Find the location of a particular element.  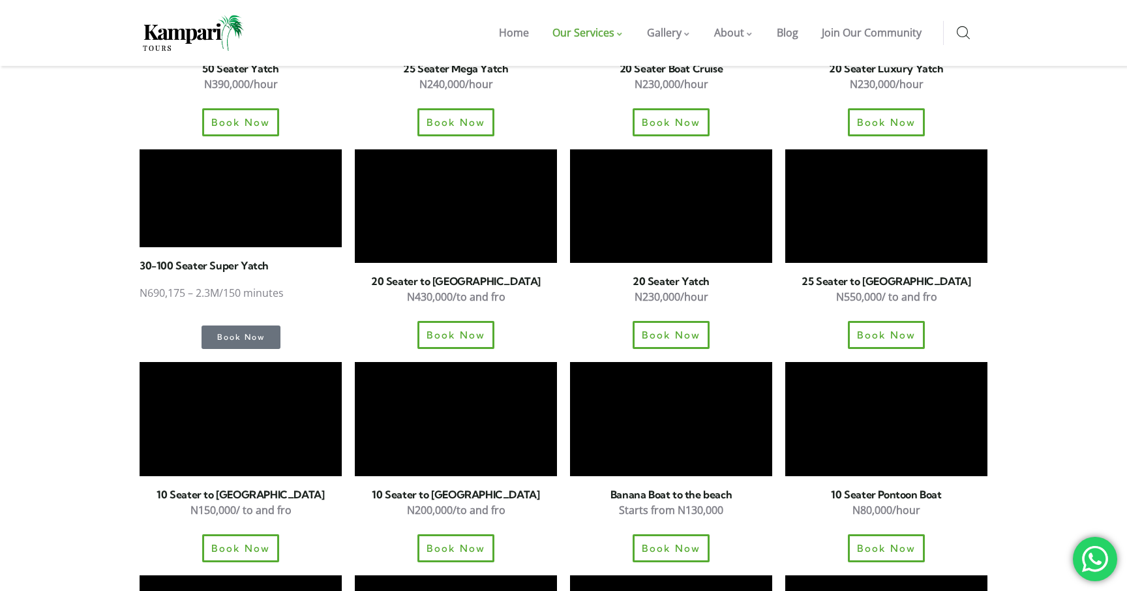

h6: 10 Seater Pontoon Boat is located at coordinates (886, 494).